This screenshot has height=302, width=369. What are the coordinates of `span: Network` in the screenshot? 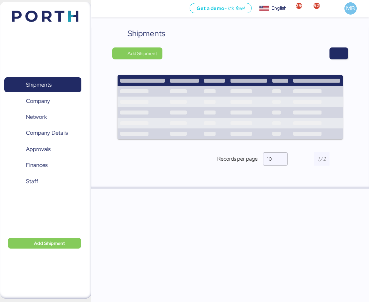 It's located at (36, 117).